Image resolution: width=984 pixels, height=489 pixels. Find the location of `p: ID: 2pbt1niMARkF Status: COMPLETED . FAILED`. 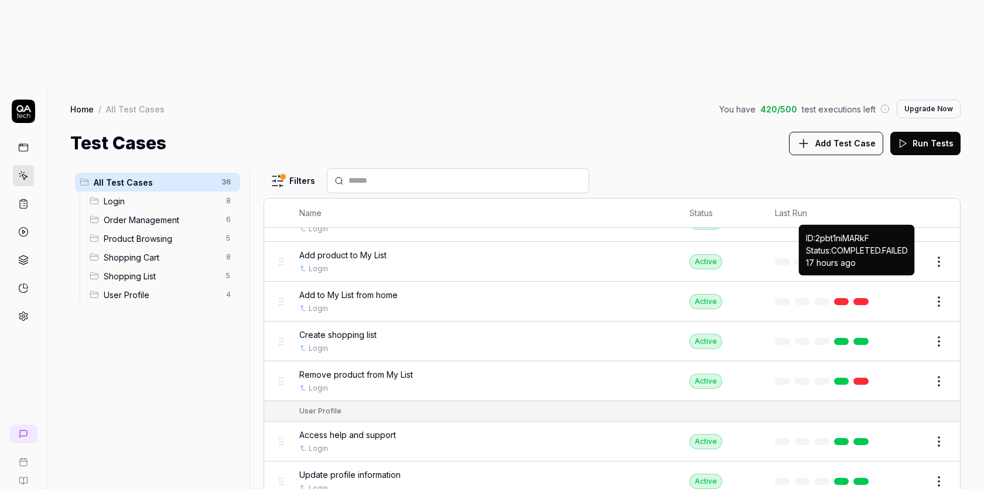

p: ID: 2pbt1niMARkF Status: COMPLETED . FAILED is located at coordinates (857, 250).